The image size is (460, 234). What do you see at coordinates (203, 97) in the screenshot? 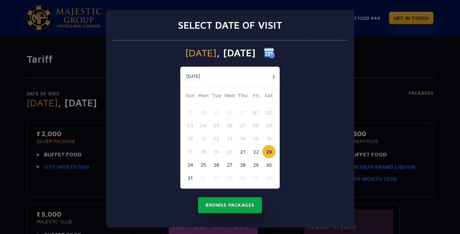
I see `span: Mon` at bounding box center [203, 97].